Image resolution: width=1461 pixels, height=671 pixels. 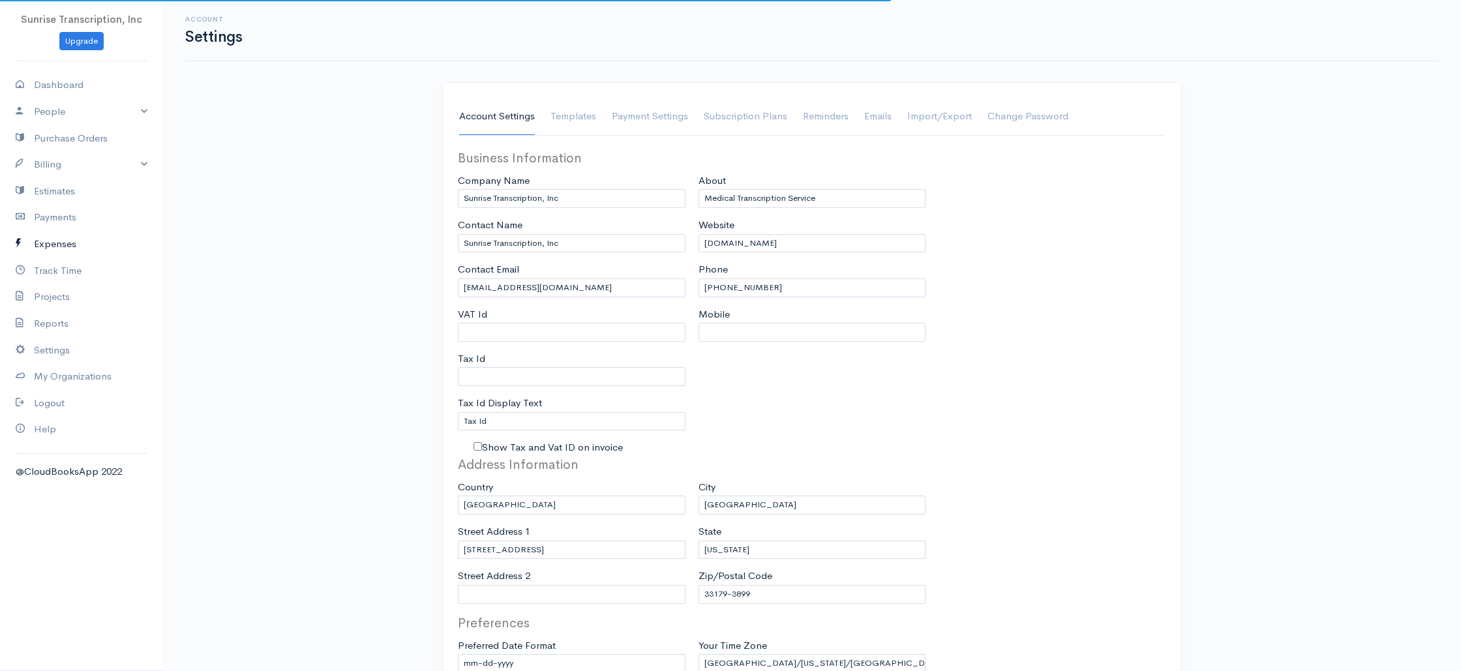 I want to click on label: Country, so click(x=476, y=487).